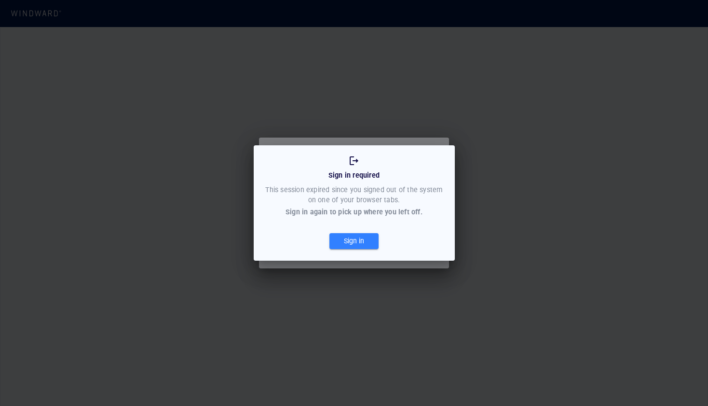 This screenshot has height=406, width=708. What do you see at coordinates (354, 241) in the screenshot?
I see `button: Sign in` at bounding box center [354, 241].